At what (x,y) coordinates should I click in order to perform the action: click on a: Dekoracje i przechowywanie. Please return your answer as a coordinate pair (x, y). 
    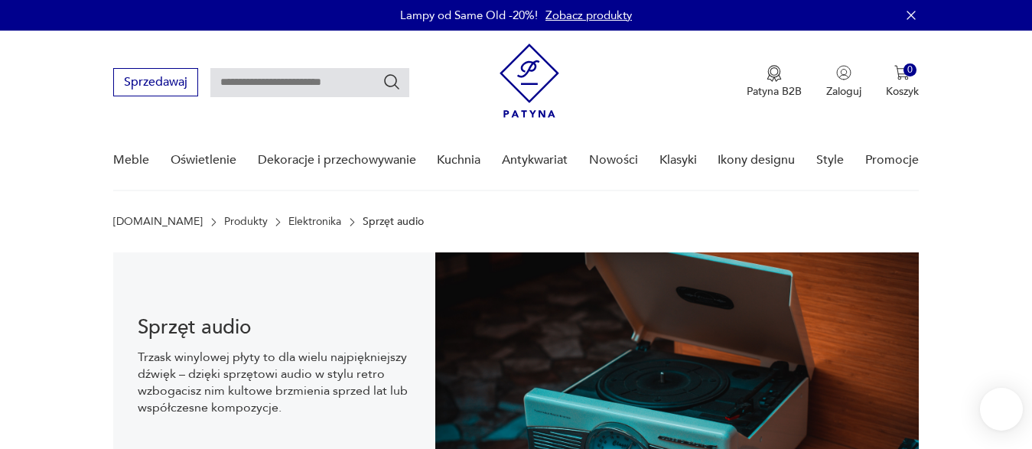
    Looking at the image, I should click on (336, 160).